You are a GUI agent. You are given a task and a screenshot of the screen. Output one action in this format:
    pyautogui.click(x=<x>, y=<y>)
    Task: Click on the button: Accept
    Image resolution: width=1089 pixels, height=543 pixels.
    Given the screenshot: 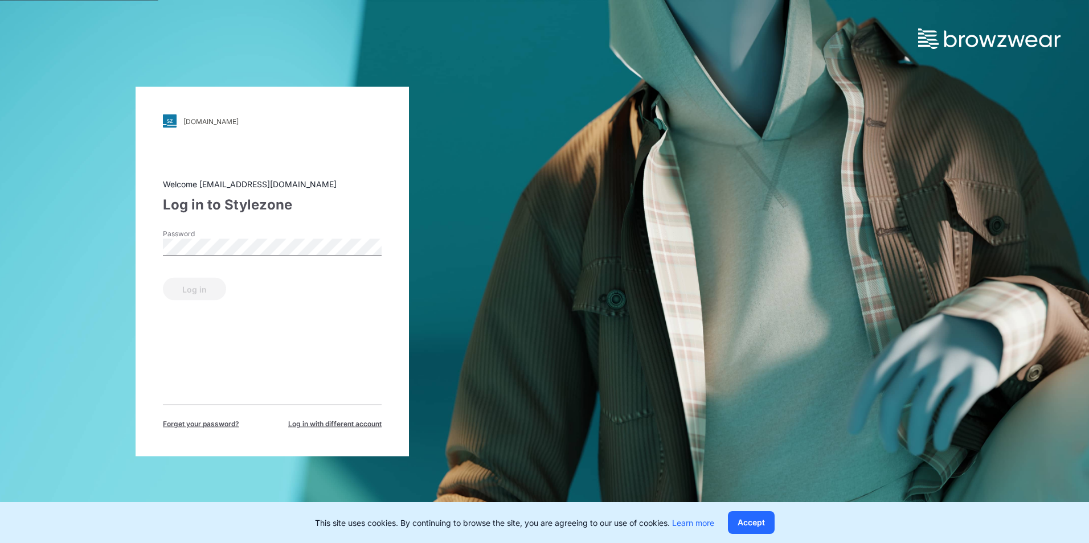 What is the action you would take?
    pyautogui.click(x=751, y=523)
    